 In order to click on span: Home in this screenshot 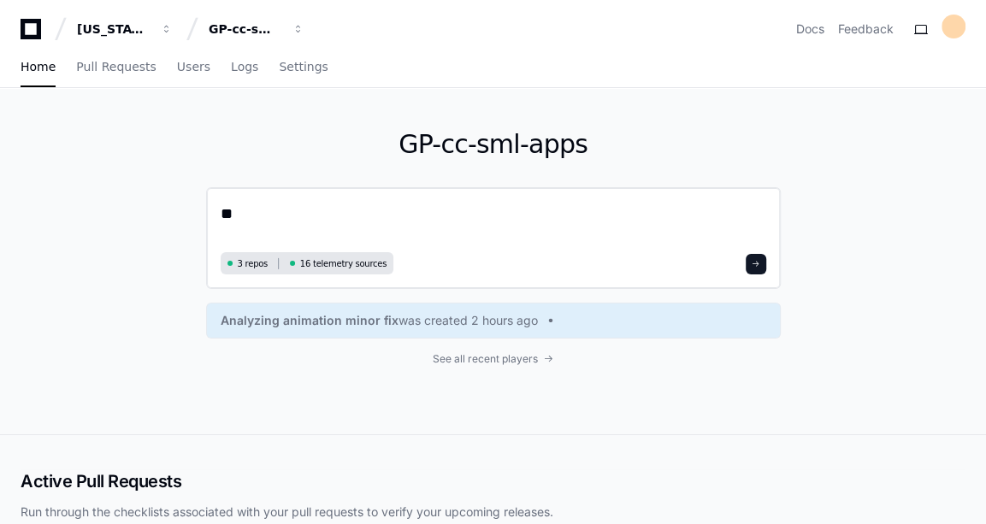, I will do `click(38, 67)`.